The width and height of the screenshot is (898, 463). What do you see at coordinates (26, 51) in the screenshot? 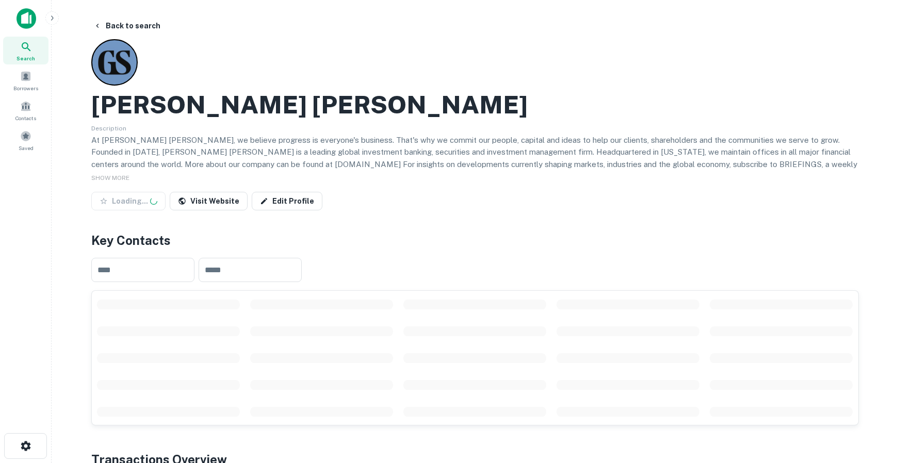
I see `div: Search` at bounding box center [26, 51].